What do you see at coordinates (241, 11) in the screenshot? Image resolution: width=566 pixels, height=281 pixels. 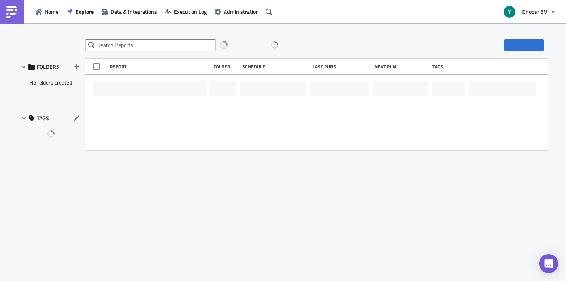 I see `span: Administration` at bounding box center [241, 11].